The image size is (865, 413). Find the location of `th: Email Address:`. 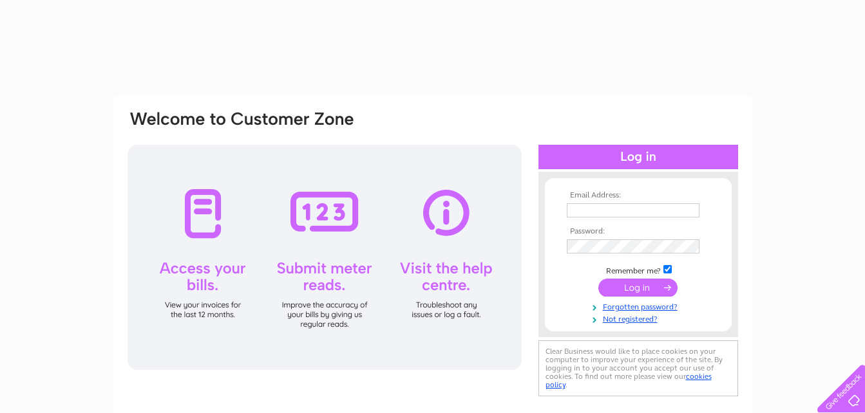

th: Email Address: is located at coordinates (638, 196).